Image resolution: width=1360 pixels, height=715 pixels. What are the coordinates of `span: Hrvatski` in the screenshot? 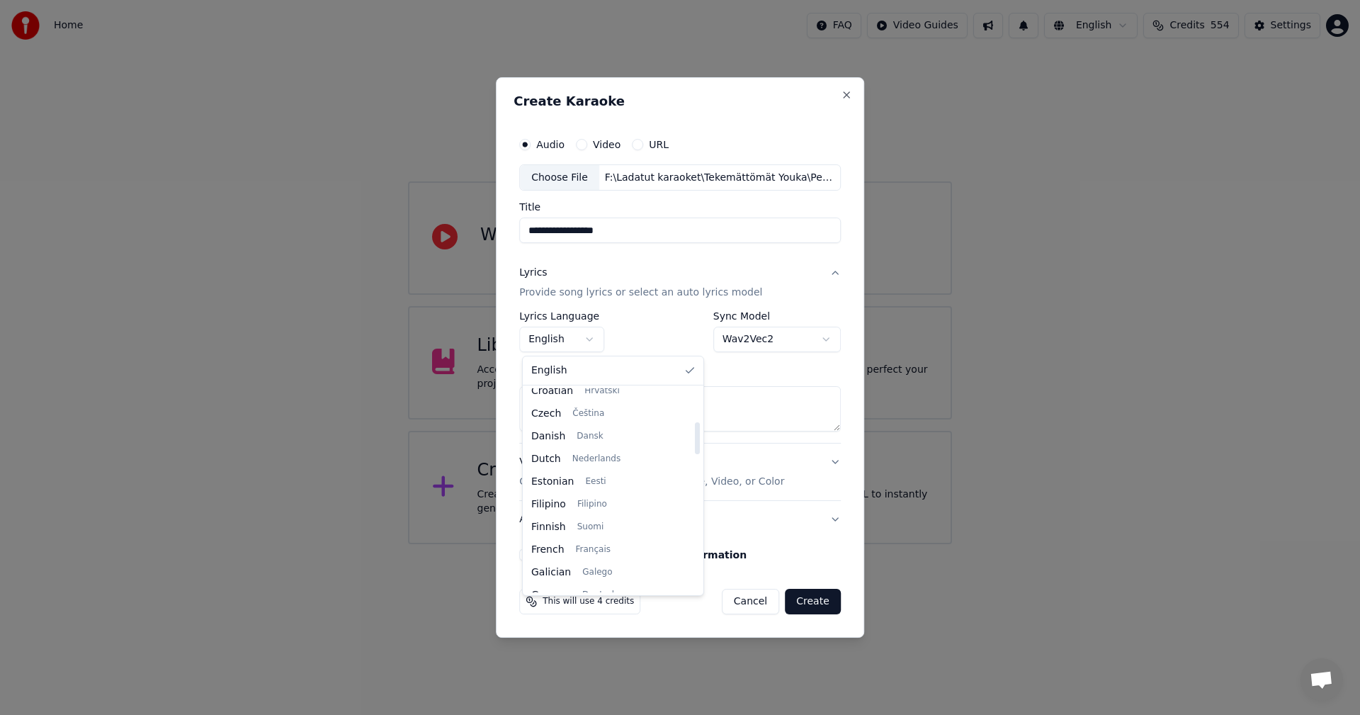 It's located at (602, 391).